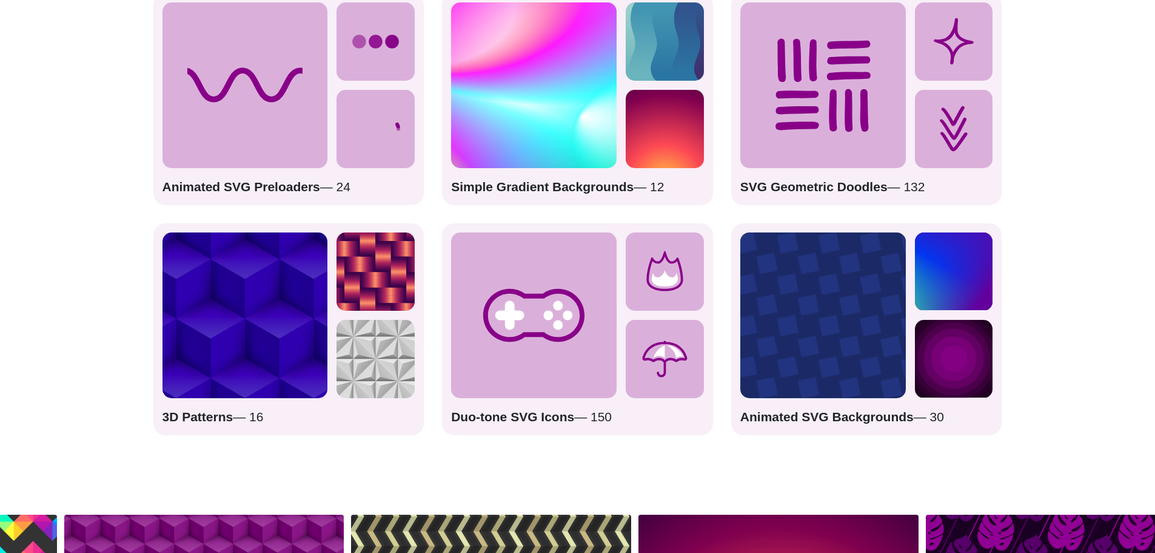  Describe the element at coordinates (867, 417) in the screenshot. I see `p: — 30` at that location.